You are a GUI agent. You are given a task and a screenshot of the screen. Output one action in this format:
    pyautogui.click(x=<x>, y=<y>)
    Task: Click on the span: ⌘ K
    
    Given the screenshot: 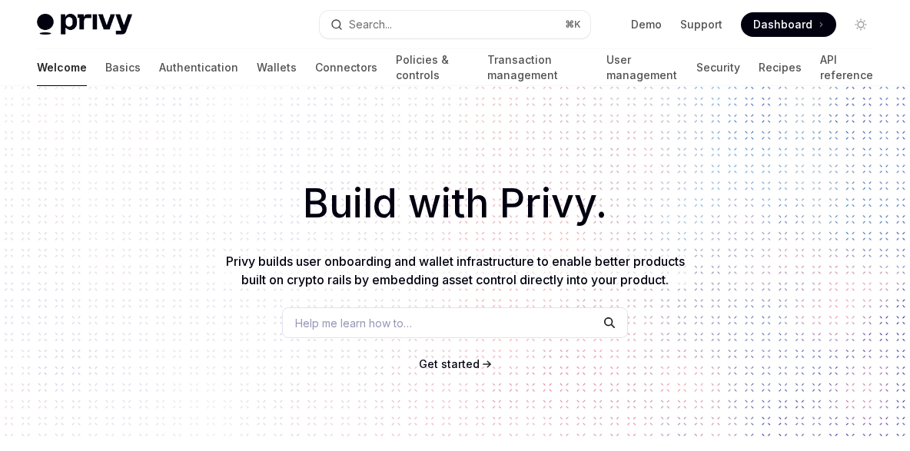 What is the action you would take?
    pyautogui.click(x=572, y=25)
    